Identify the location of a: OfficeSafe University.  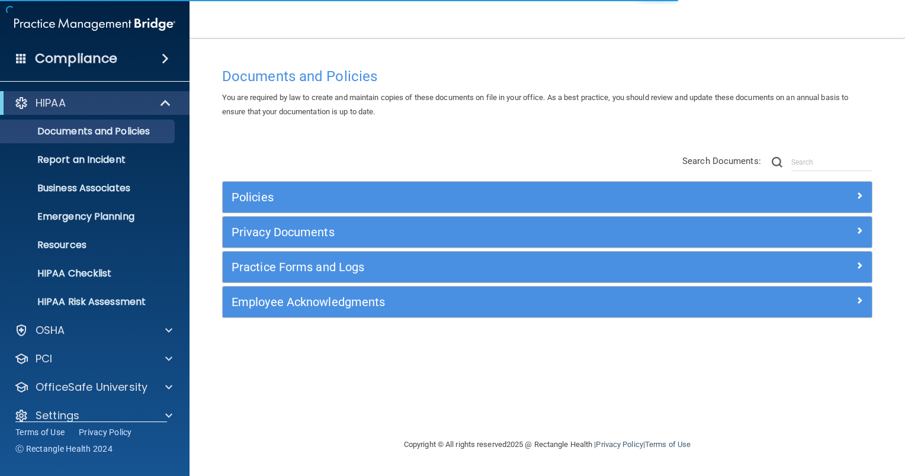
(93, 387).